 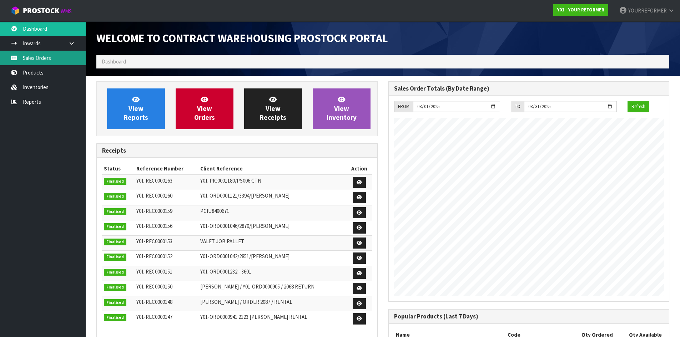 I want to click on span: Y01-REC0000150, so click(x=154, y=287).